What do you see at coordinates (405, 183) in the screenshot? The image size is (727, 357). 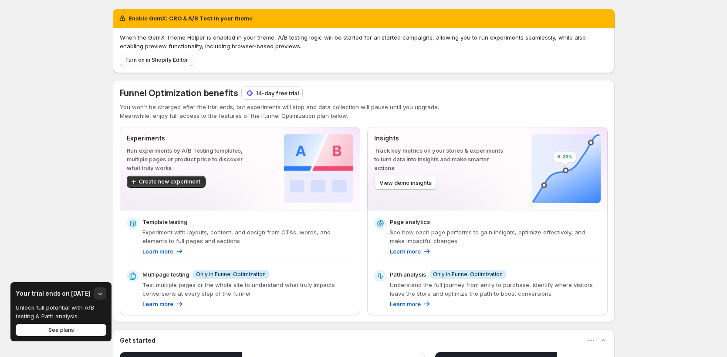 I see `button: View demo insights` at bounding box center [405, 183].